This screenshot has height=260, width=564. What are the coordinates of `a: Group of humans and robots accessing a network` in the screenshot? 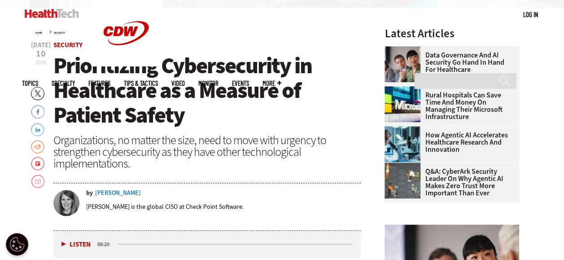 It's located at (405, 166).